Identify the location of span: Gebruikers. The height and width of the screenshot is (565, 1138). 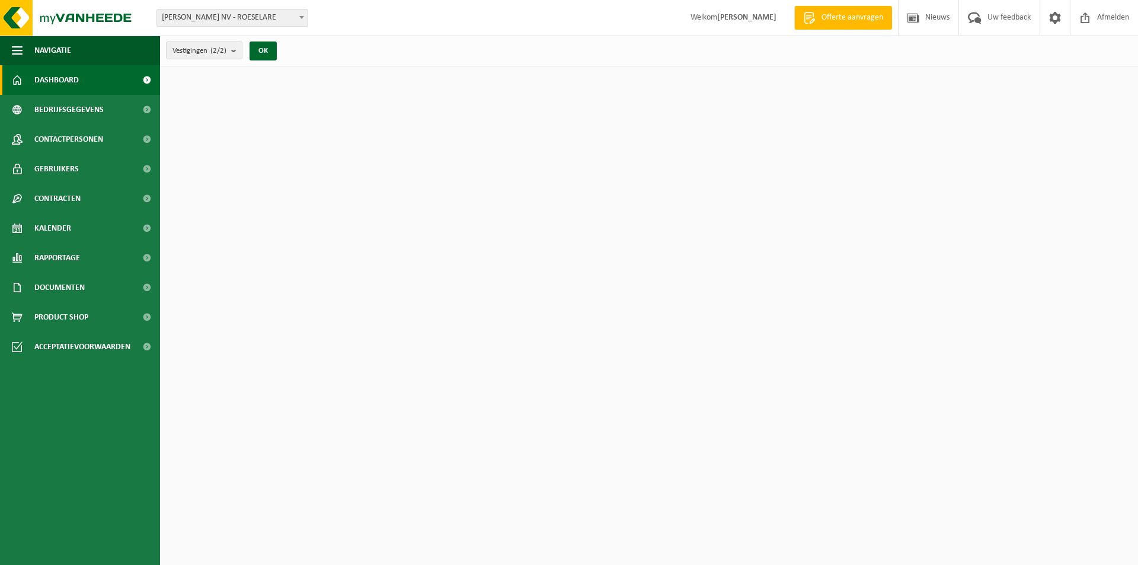
(56, 169).